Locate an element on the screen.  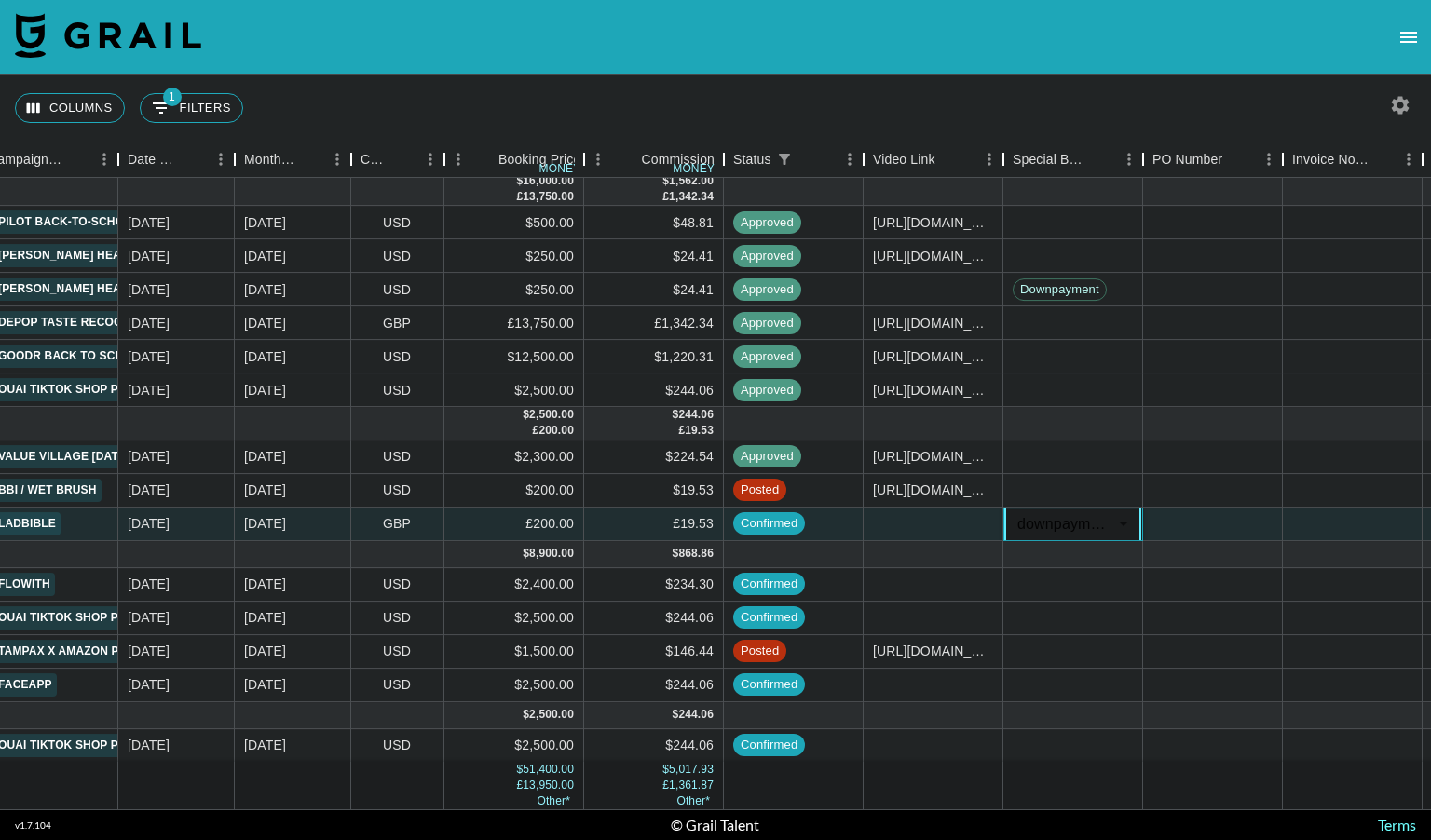
div: 244.06 is located at coordinates (696, 414).